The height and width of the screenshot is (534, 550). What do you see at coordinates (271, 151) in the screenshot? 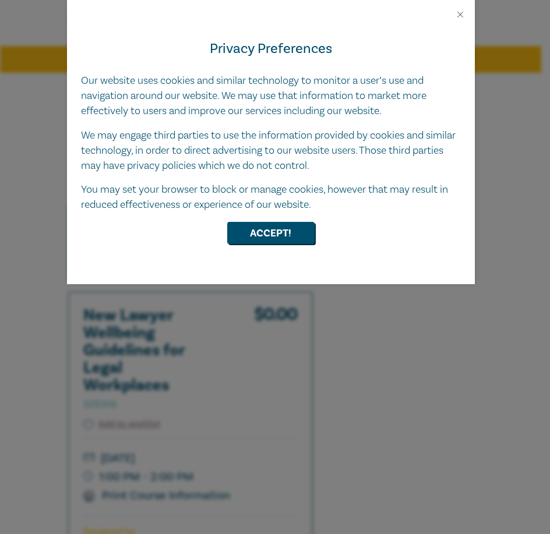
I see `p: We may engage third parties to use the information provided by cookies and similar technology, in...` at bounding box center [271, 151].